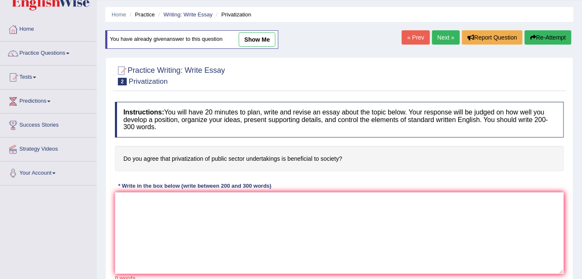 This screenshot has height=279, width=582. I want to click on button: Re-Attempt, so click(548, 38).